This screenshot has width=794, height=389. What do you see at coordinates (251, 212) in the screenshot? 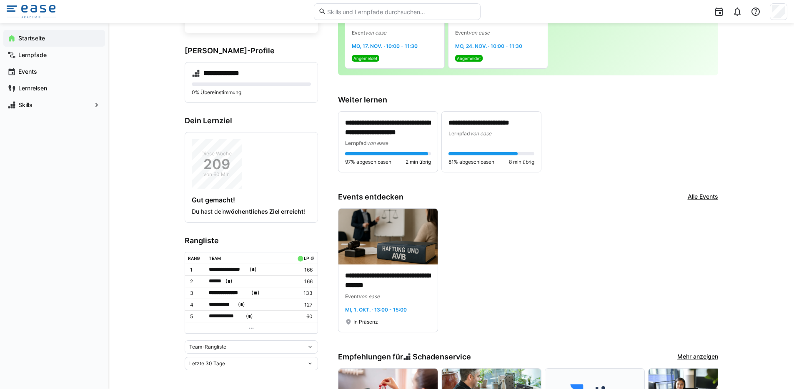
I see `p: Du hast dein !` at bounding box center [251, 212].